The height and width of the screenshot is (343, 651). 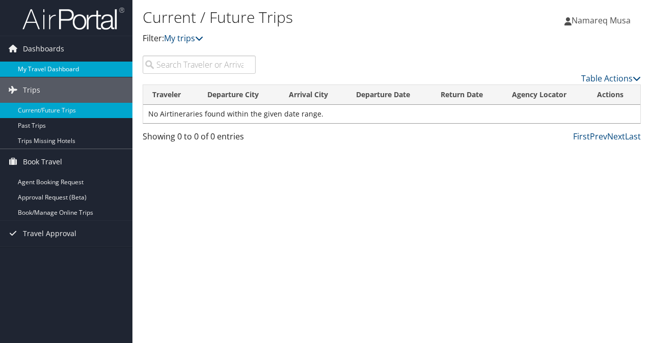 What do you see at coordinates (581, 136) in the screenshot?
I see `a: First` at bounding box center [581, 136].